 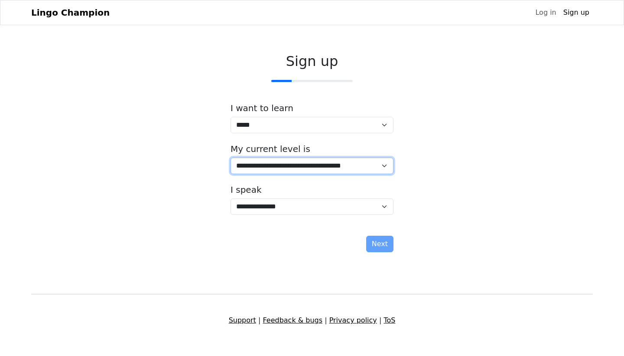 What do you see at coordinates (353, 320) in the screenshot?
I see `a: Privacy policy` at bounding box center [353, 320].